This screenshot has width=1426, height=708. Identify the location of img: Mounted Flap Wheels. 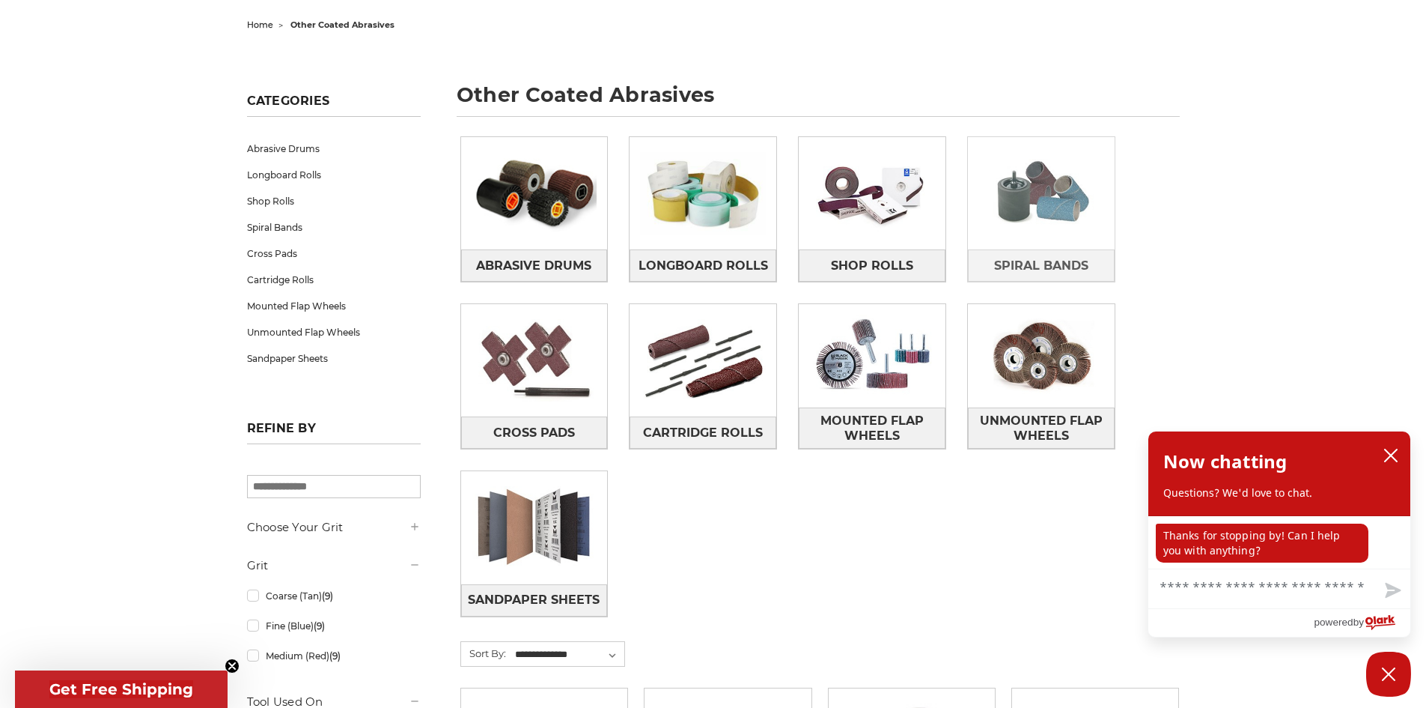
(872, 356).